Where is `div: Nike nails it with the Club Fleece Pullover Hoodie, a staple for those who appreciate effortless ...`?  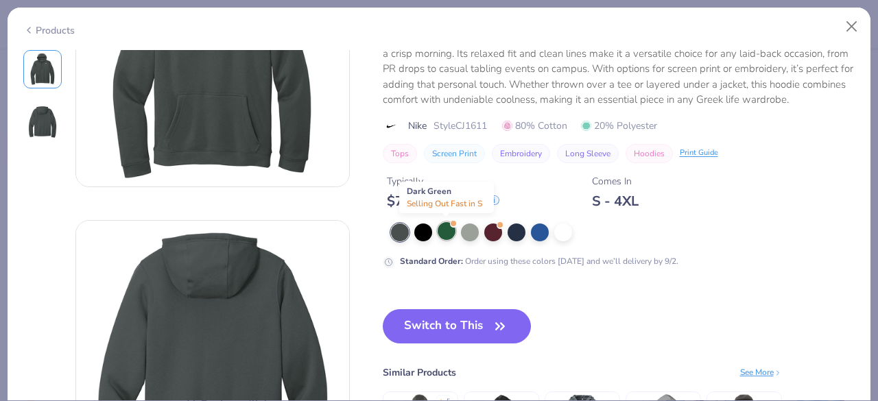
div: Nike nails it with the Club Fleece Pullover Hoodie, a staple for those who appreciate effortless ... is located at coordinates (619, 61).